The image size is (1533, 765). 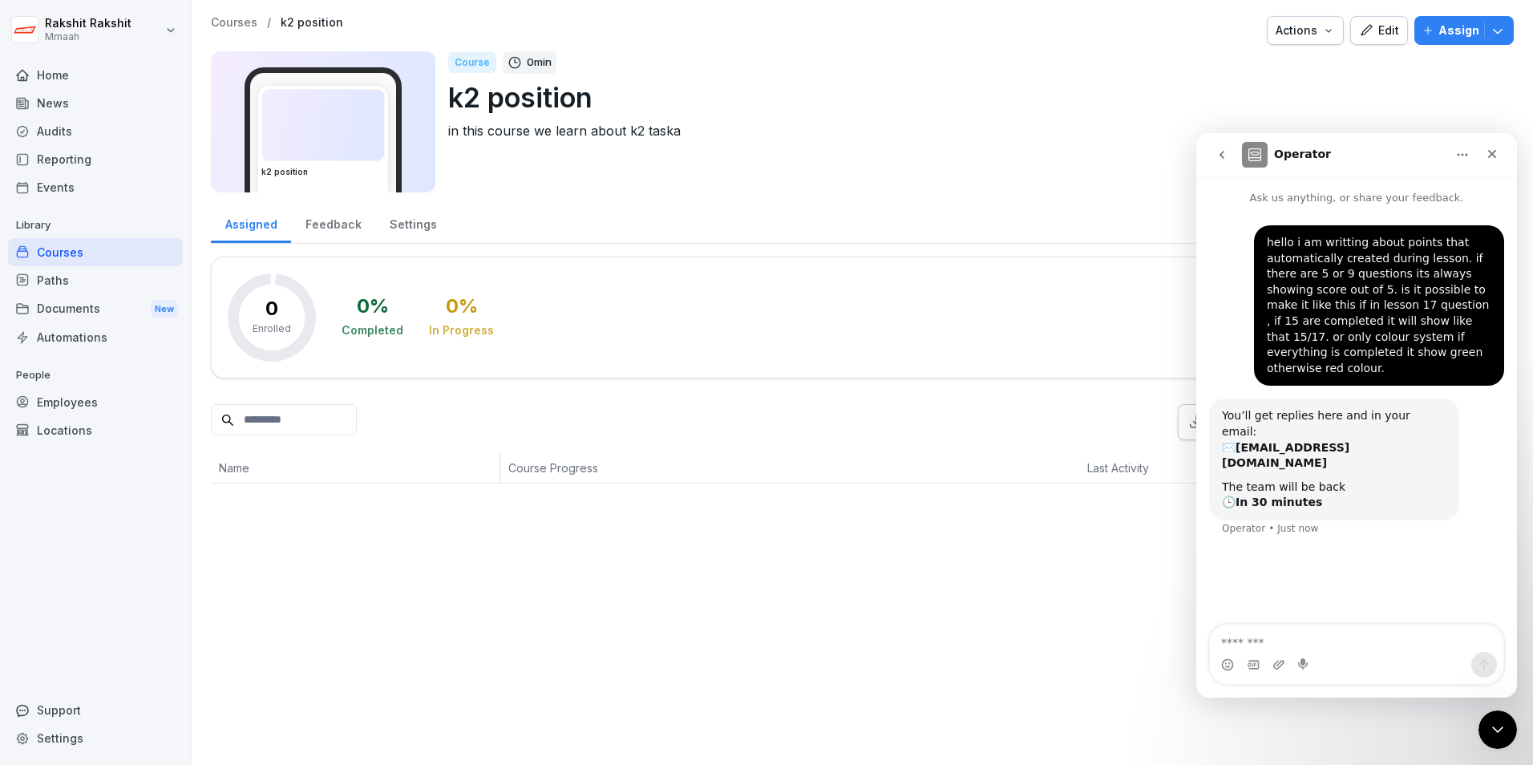 What do you see at coordinates (95, 103) in the screenshot?
I see `a: News` at bounding box center [95, 103].